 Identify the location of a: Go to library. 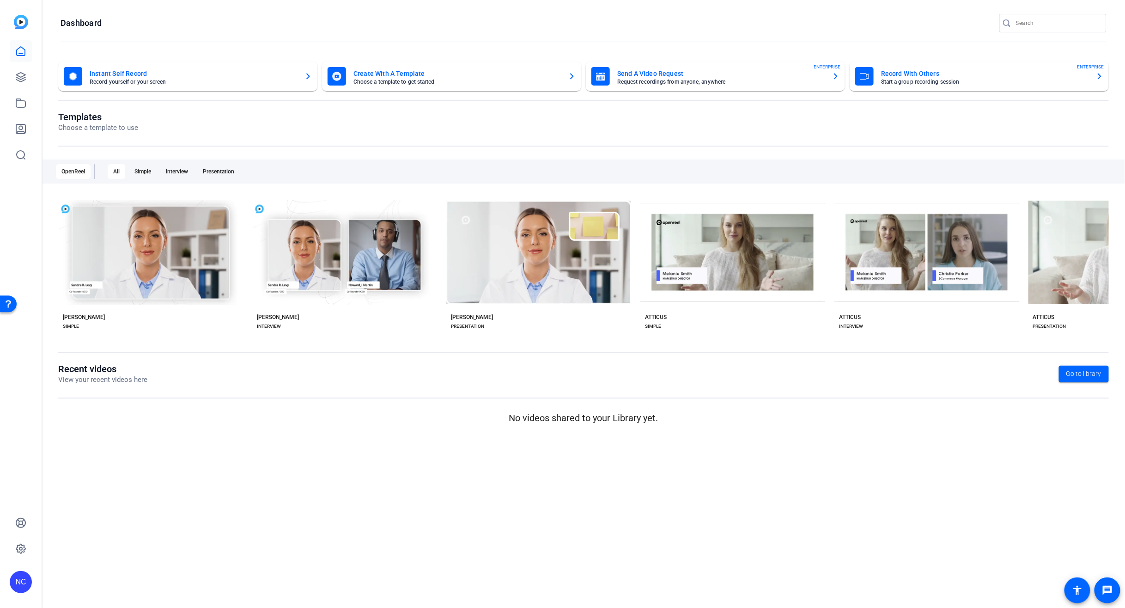
(1084, 374).